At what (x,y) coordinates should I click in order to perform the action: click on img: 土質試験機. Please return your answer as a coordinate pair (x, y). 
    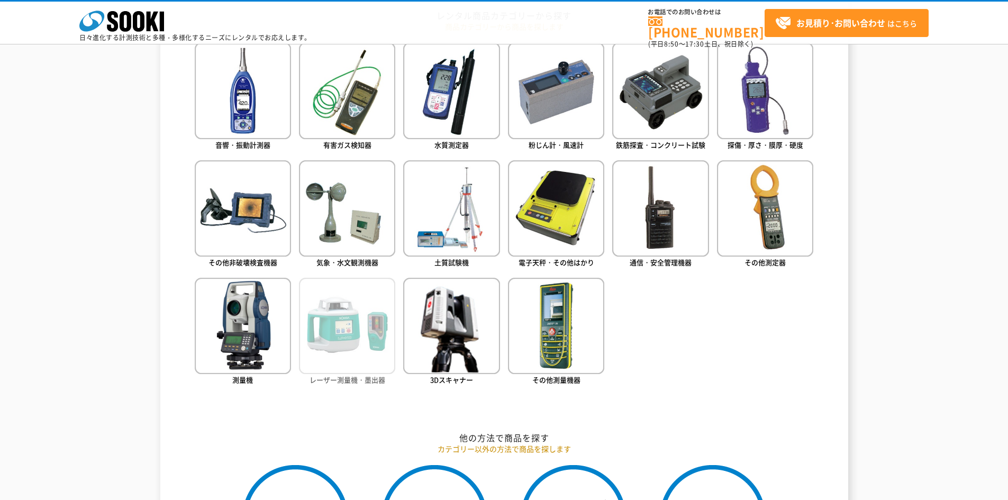
    Looking at the image, I should click on (451, 208).